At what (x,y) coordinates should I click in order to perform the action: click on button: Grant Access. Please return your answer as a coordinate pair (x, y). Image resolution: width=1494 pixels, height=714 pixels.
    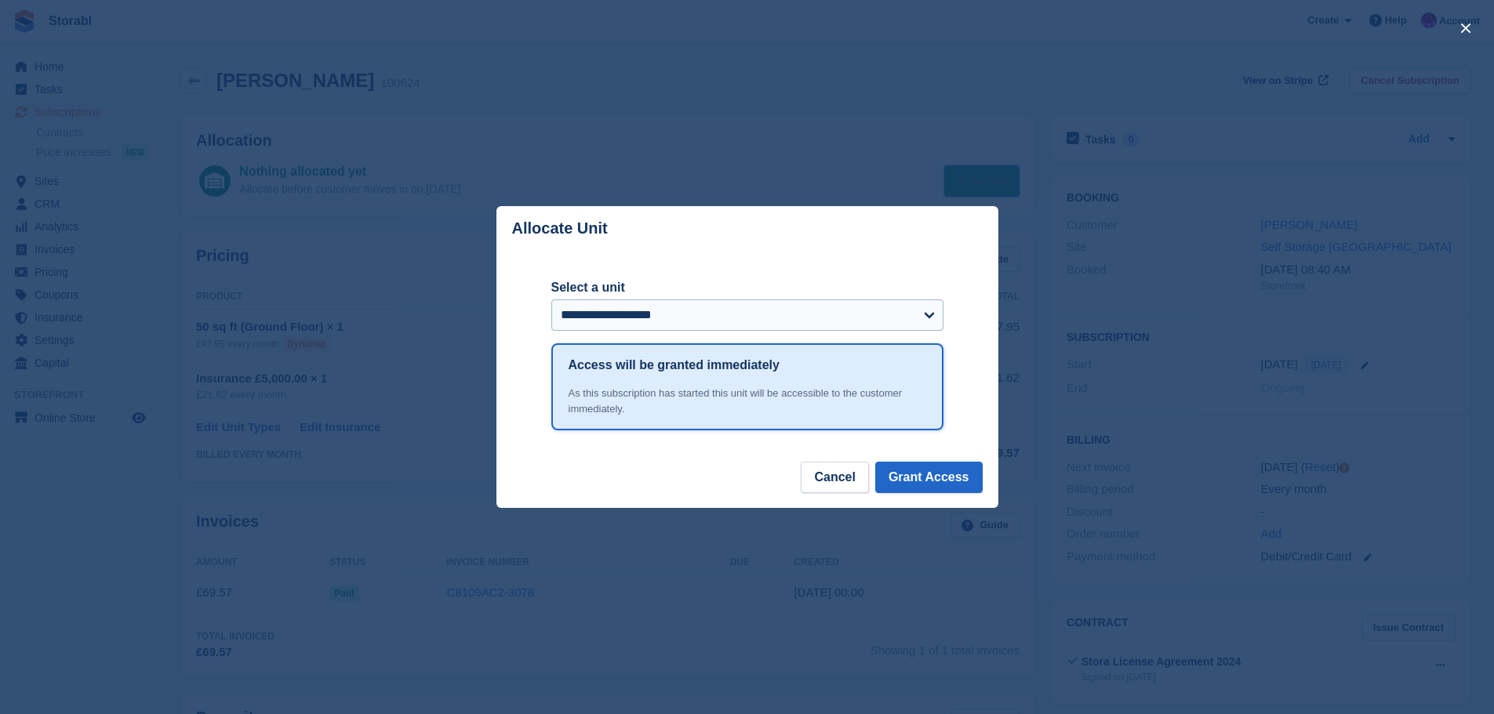
    Looking at the image, I should click on (928, 478).